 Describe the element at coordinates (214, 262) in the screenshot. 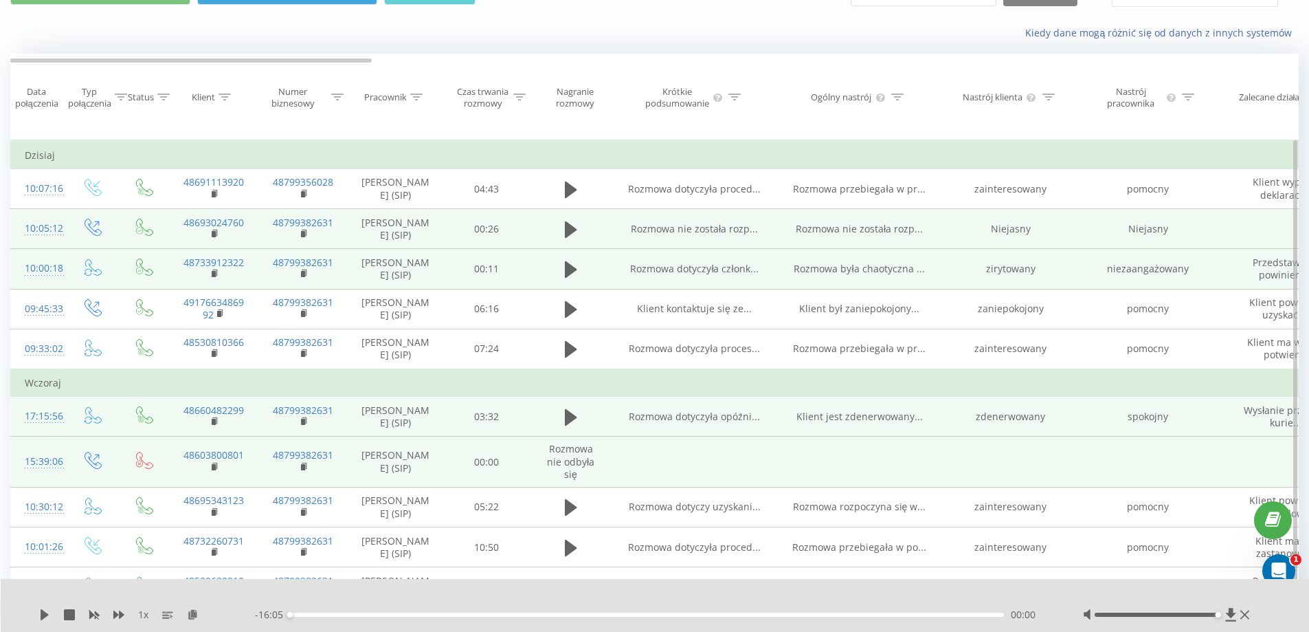

I see `a: 48733912322` at that location.